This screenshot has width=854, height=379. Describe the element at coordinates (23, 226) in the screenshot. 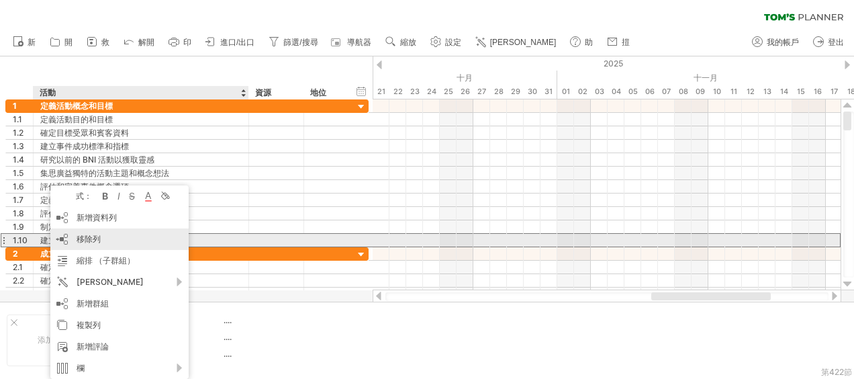

I see `div: 1.9` at that location.